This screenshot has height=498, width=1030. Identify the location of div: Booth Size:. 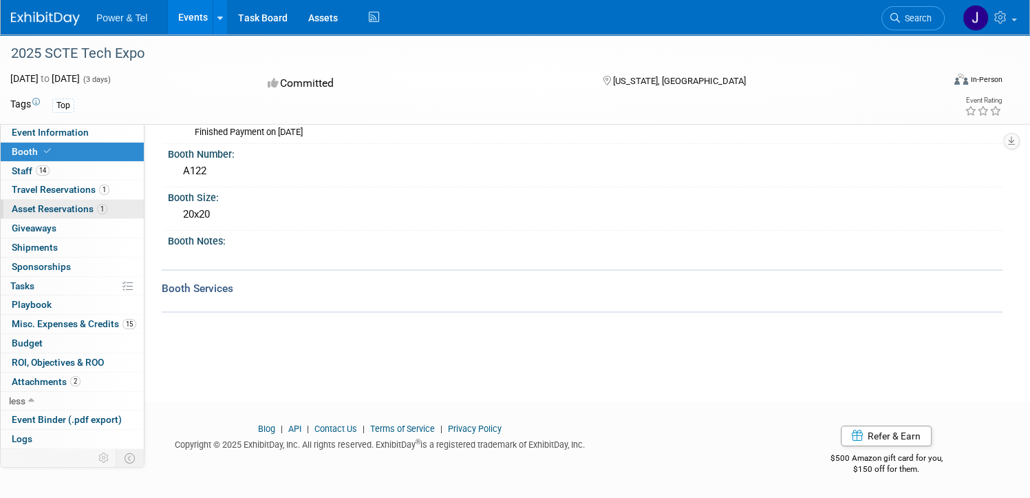
(585, 195).